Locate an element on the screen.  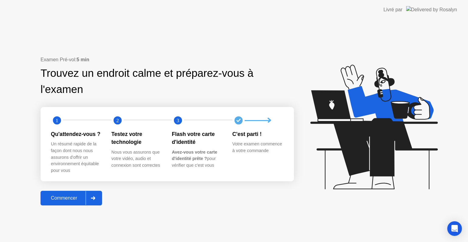
div: Nous vous assurons que votre vidéo, audio et connexion sont correctes is located at coordinates (137, 159).